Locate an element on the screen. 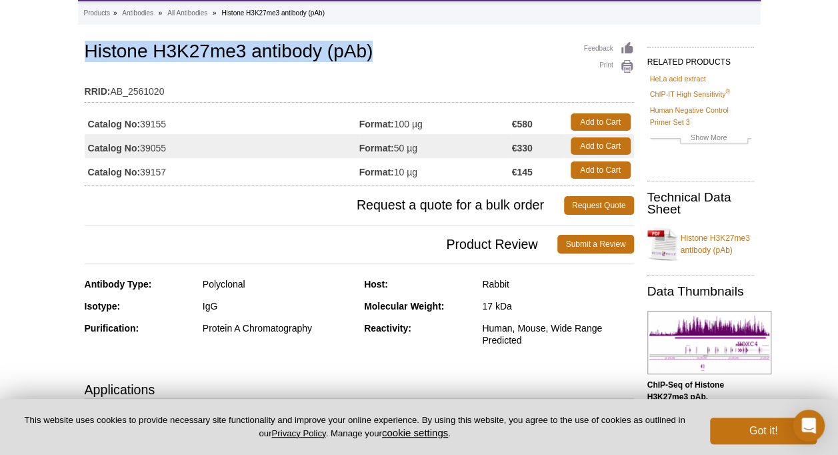 The width and height of the screenshot is (838, 455). button: Got it! is located at coordinates (764, 431).